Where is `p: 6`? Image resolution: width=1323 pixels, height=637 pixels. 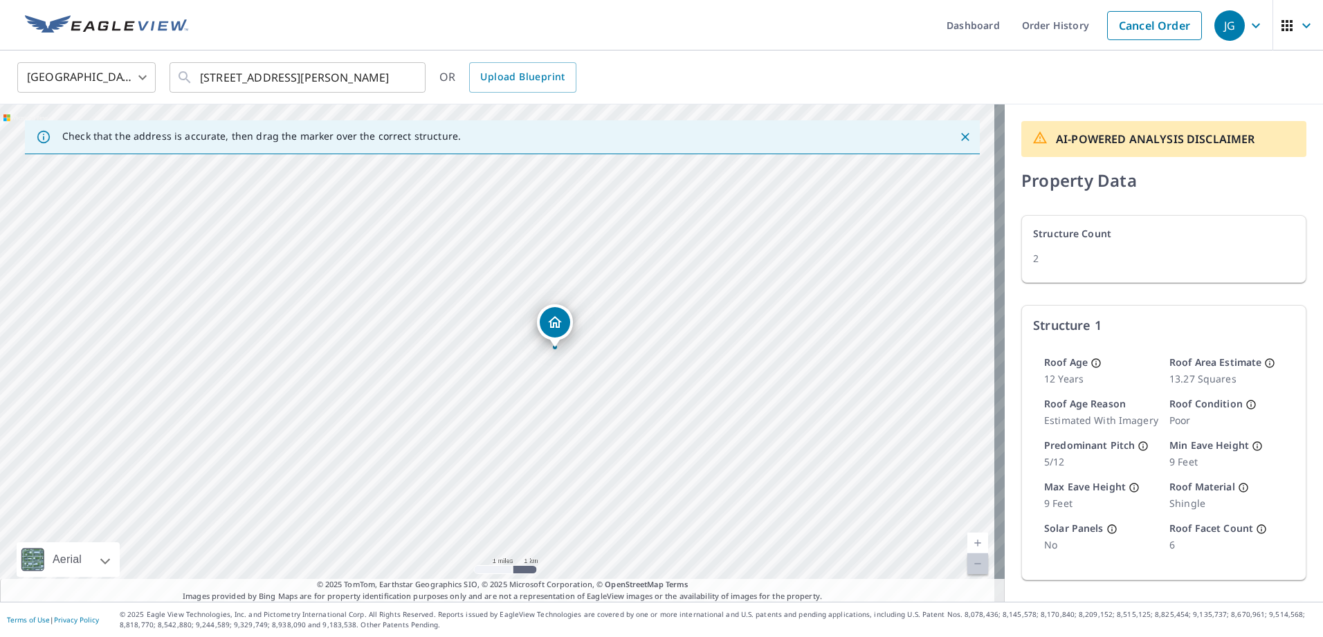 p: 6 is located at coordinates (1226, 545).